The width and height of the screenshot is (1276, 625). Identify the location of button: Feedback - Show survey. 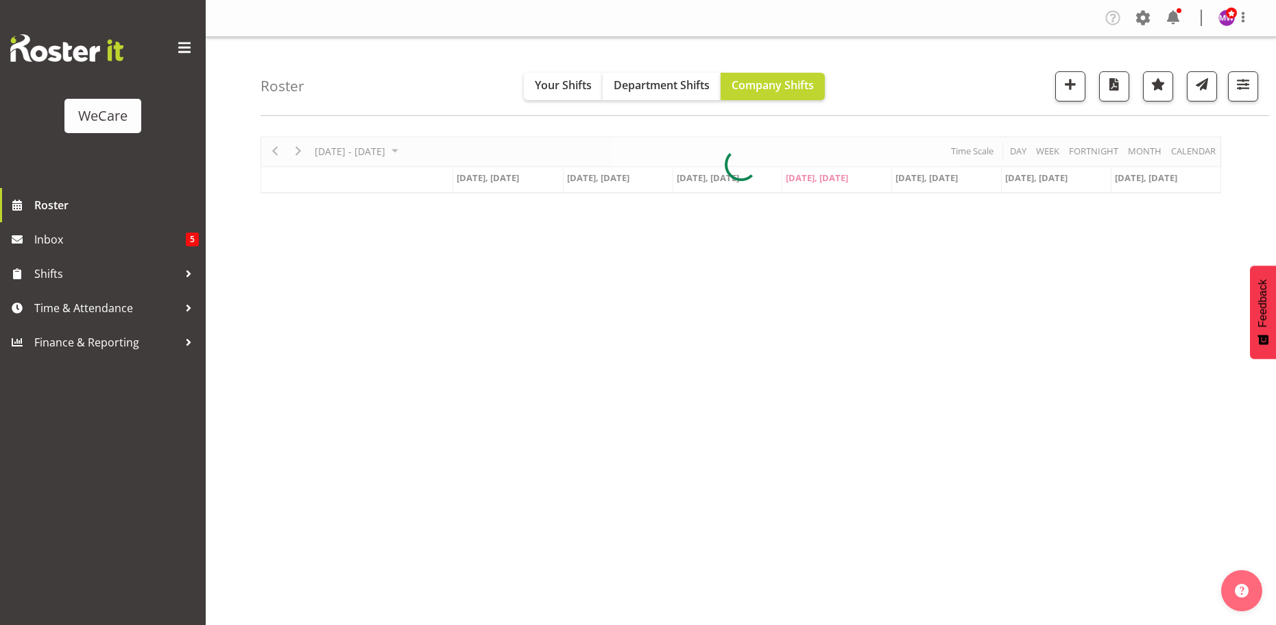
(1263, 312).